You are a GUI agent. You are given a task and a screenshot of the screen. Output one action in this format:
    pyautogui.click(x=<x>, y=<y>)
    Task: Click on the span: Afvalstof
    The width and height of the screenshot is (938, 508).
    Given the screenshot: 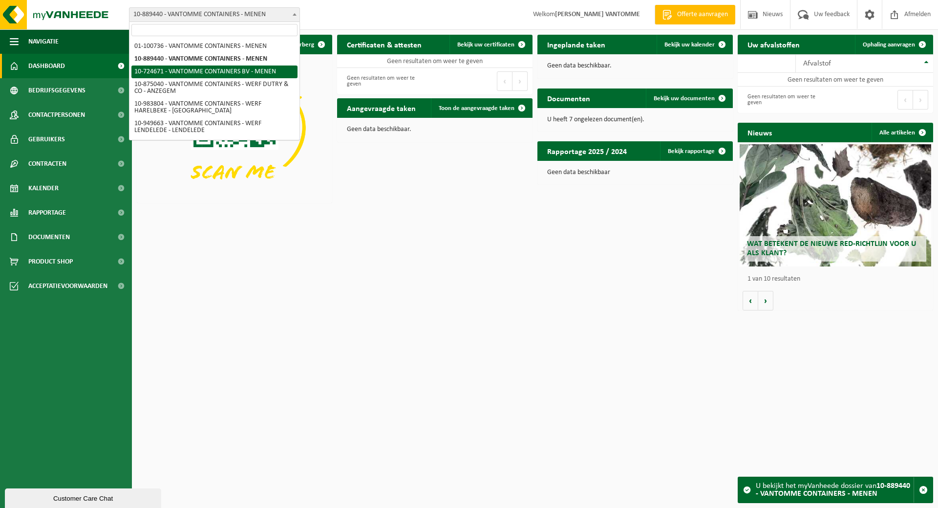 What is the action you would take?
    pyautogui.click(x=817, y=64)
    